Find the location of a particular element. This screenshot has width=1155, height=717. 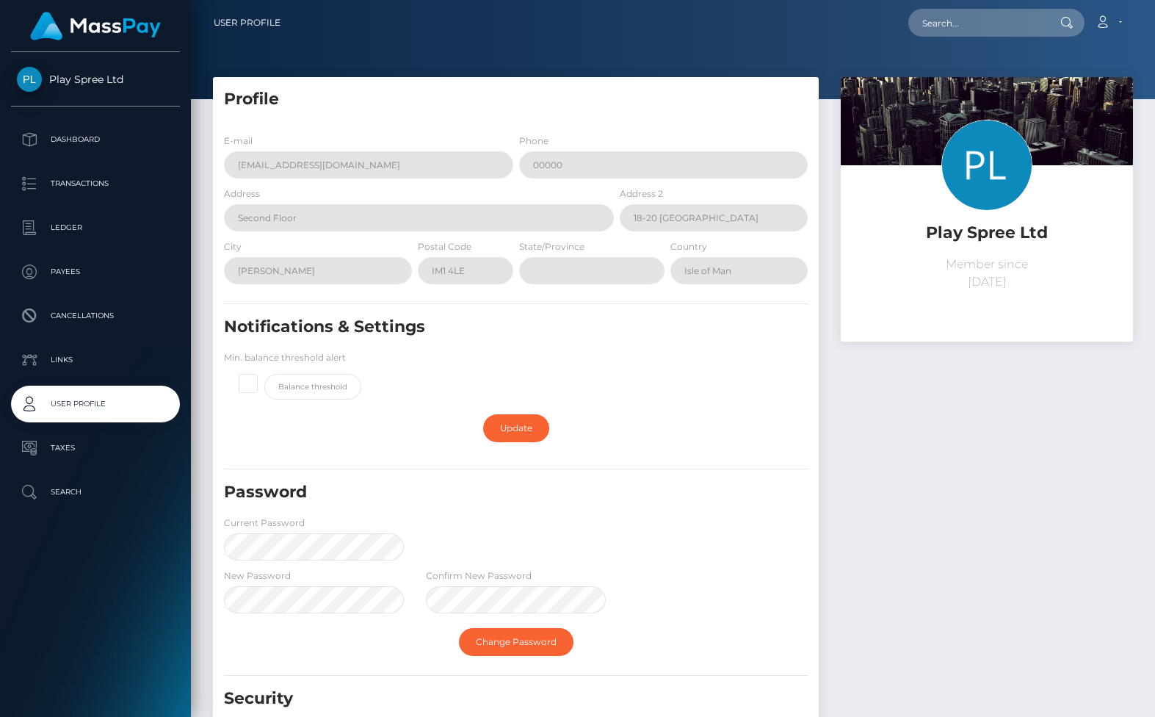

a: Links is located at coordinates (95, 360).